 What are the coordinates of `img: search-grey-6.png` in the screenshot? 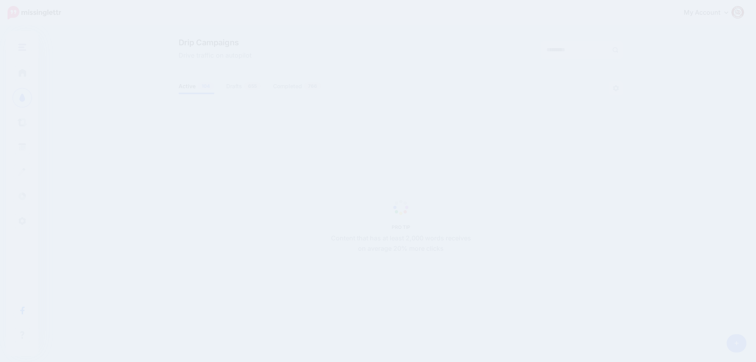 It's located at (615, 50).